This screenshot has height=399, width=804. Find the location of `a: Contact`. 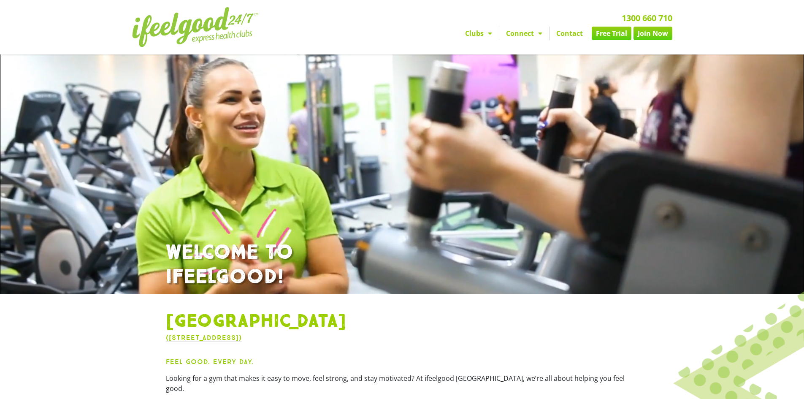

a: Contact is located at coordinates (569, 33).